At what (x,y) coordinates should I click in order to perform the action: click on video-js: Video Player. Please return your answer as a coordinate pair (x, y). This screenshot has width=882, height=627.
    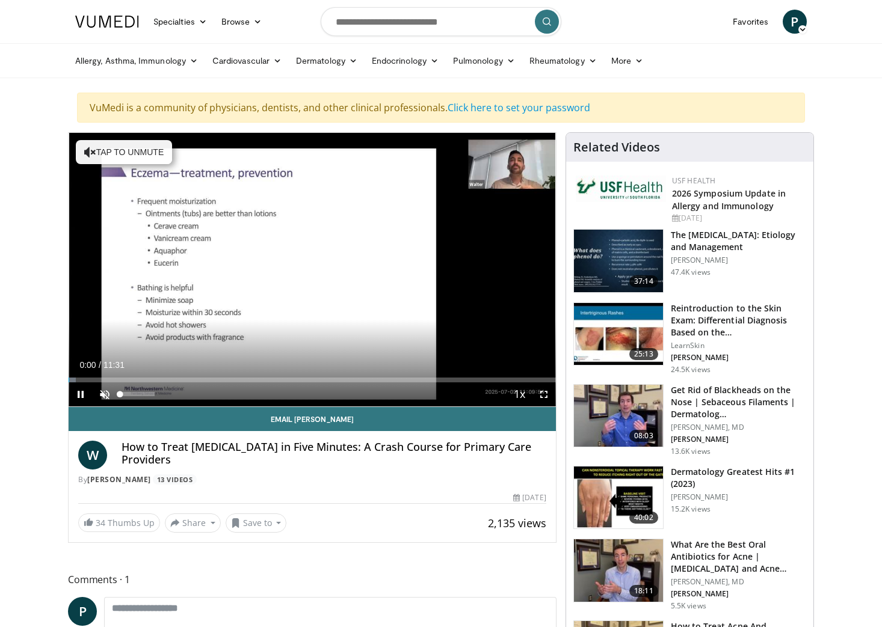
    Looking at the image, I should click on (312, 270).